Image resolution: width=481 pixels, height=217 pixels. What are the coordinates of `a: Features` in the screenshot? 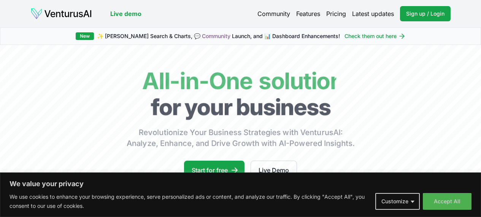 It's located at (308, 14).